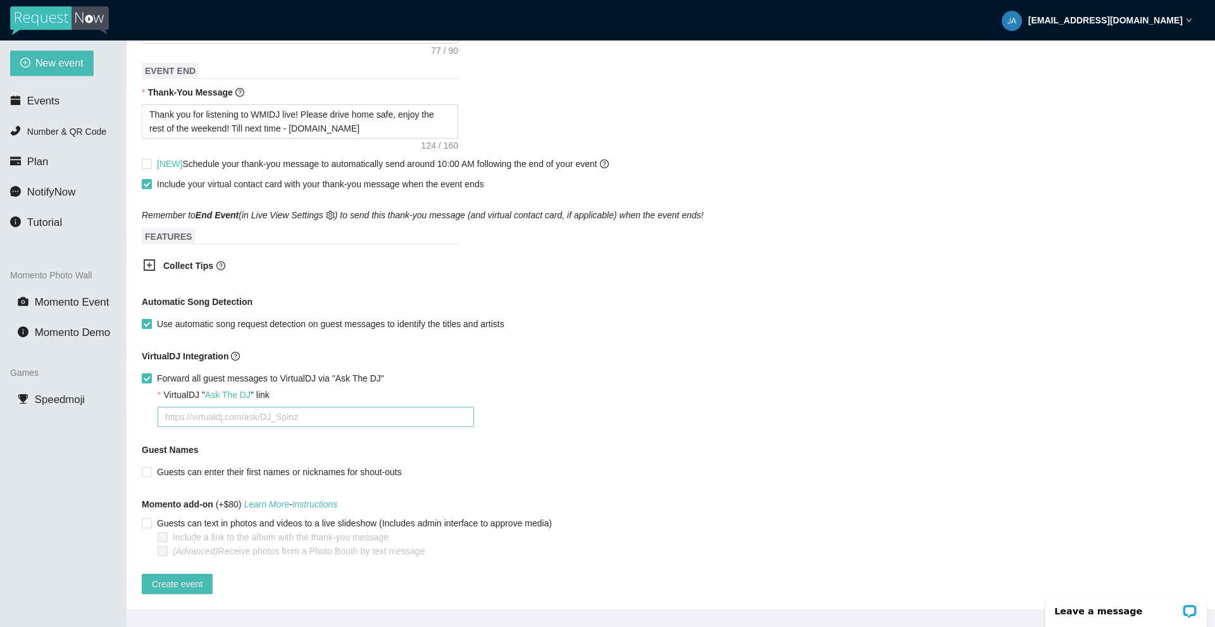  Describe the element at coordinates (44, 222) in the screenshot. I see `span: Tutorial` at that location.